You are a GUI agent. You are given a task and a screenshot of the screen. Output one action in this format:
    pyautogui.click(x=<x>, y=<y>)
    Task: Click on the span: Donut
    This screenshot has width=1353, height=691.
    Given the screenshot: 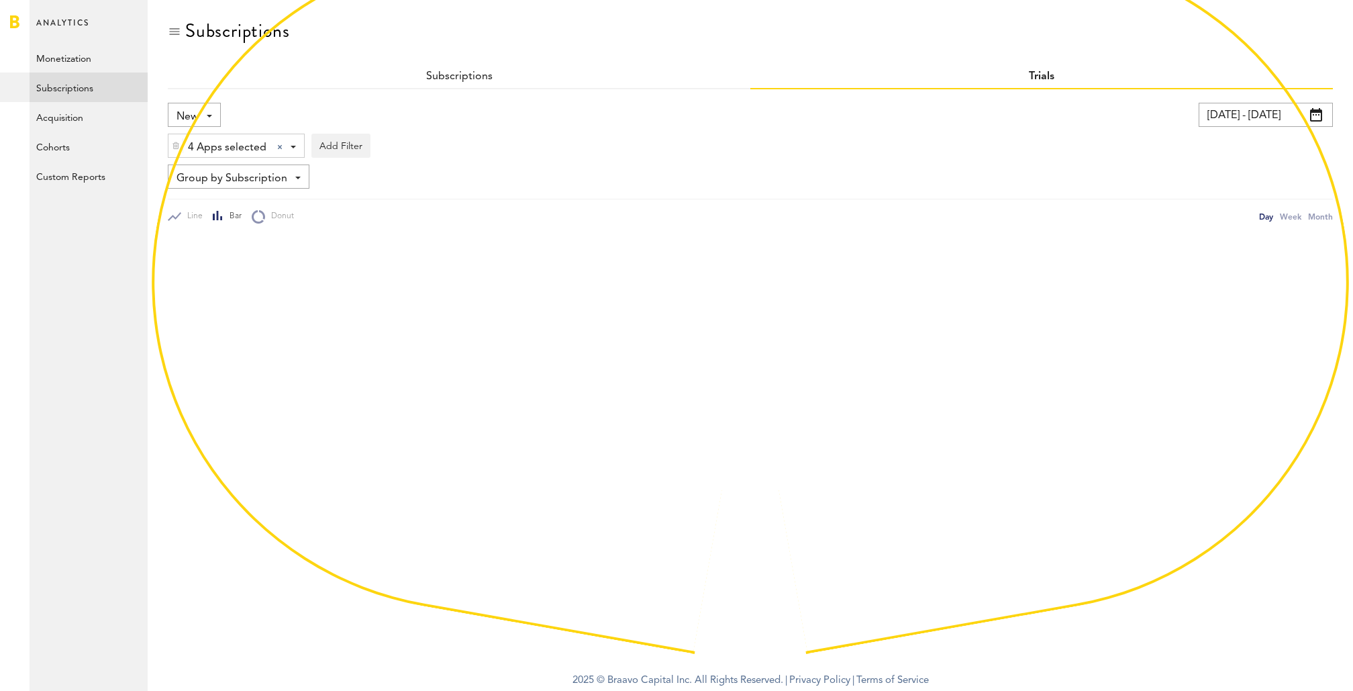 What is the action you would take?
    pyautogui.click(x=279, y=216)
    